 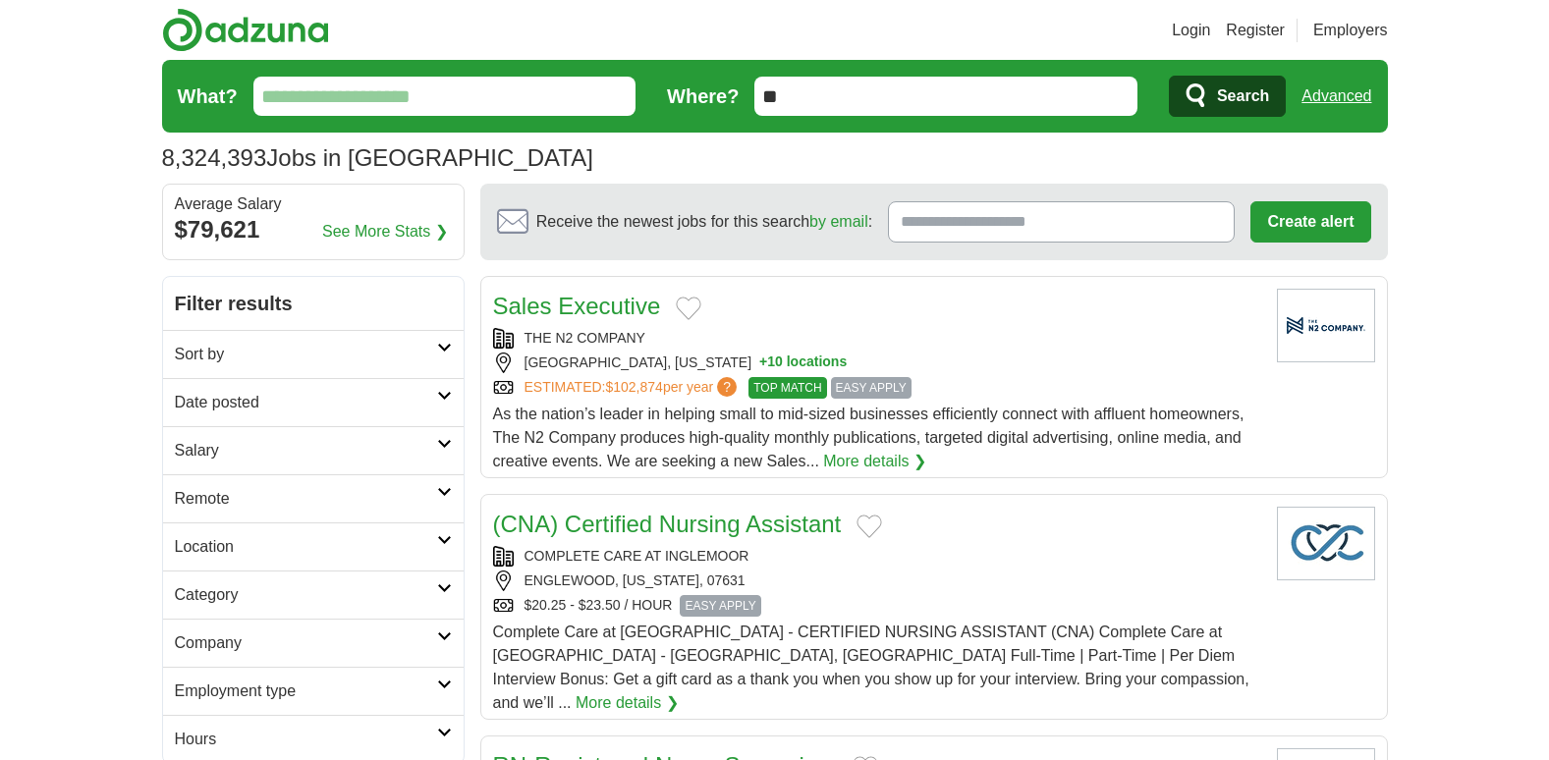 What do you see at coordinates (577, 305) in the screenshot?
I see `a: Sales Executive` at bounding box center [577, 305].